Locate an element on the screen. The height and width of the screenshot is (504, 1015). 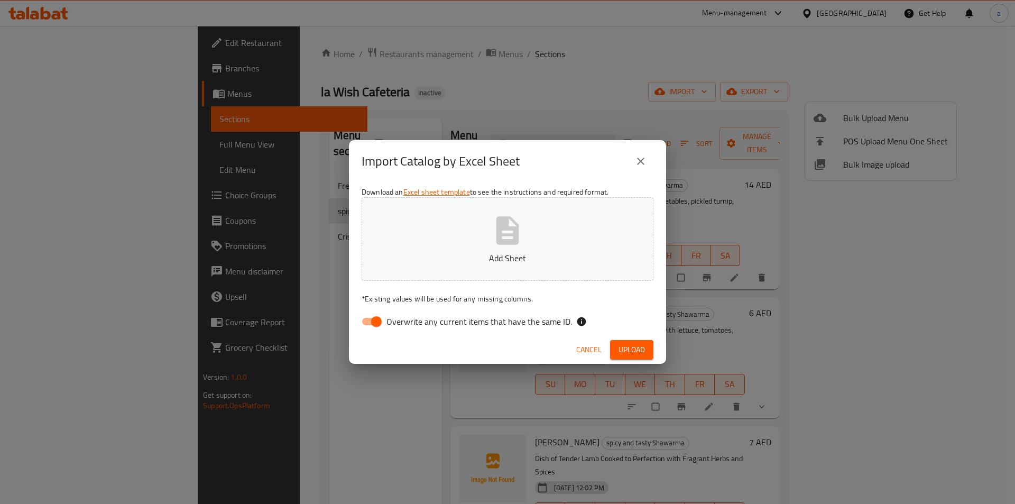
div: Download an to see the instructions and required format. is located at coordinates (507, 259).